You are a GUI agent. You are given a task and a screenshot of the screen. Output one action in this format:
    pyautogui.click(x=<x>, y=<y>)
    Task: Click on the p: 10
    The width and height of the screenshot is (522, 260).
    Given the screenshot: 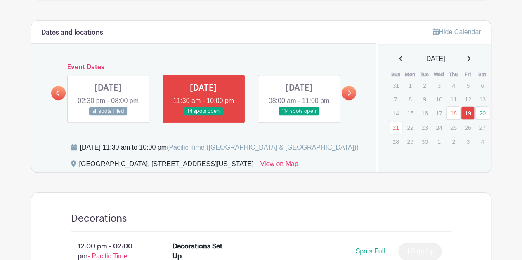 What is the action you would take?
    pyautogui.click(x=439, y=99)
    